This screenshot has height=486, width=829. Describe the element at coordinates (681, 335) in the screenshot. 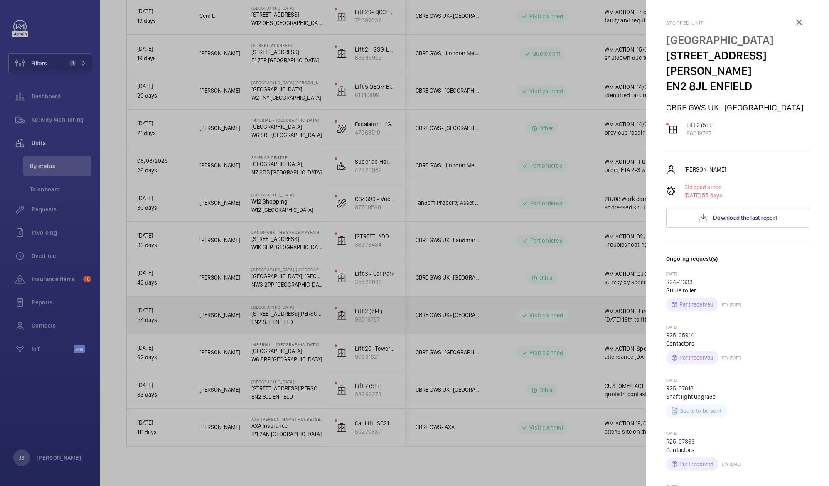

I see `a: R25-05914` at that location.